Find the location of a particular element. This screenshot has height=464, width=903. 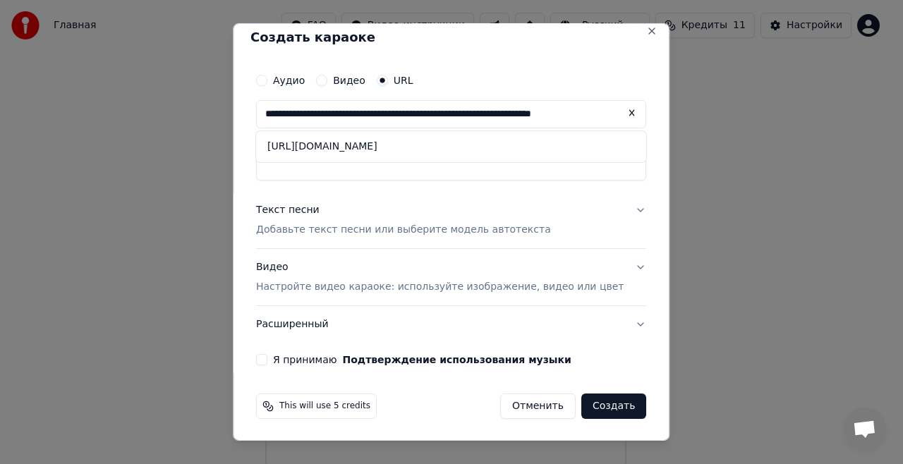

button: Отменить is located at coordinates (538, 406).